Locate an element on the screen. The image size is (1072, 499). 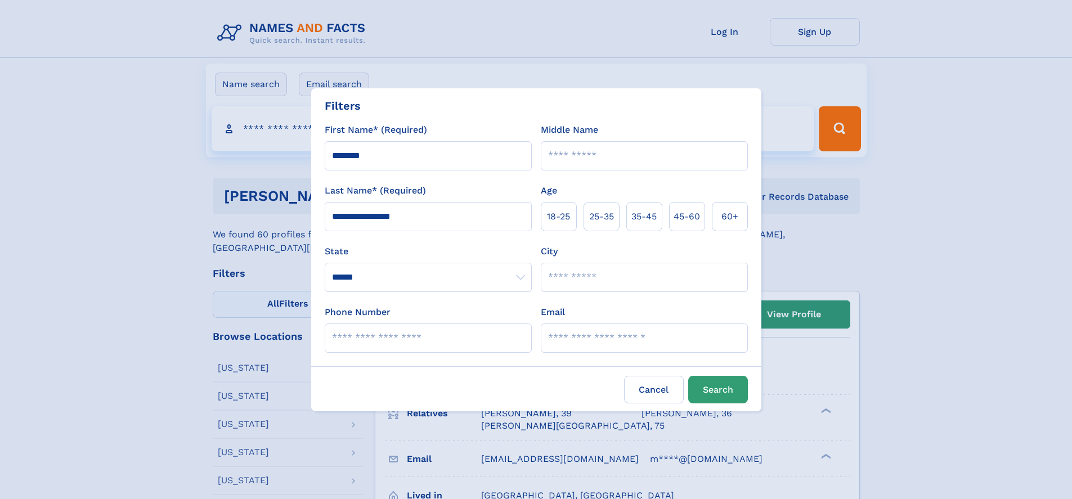
label: Last Name* (Required) is located at coordinates (375, 191).